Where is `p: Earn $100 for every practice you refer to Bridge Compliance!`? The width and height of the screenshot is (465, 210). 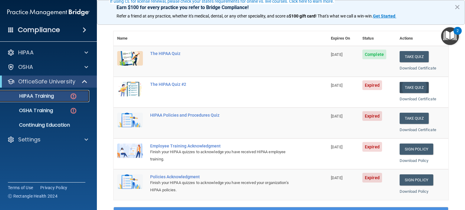
p: Earn $100 for every practice you refer to Bridge Compliance! is located at coordinates (281, 7).